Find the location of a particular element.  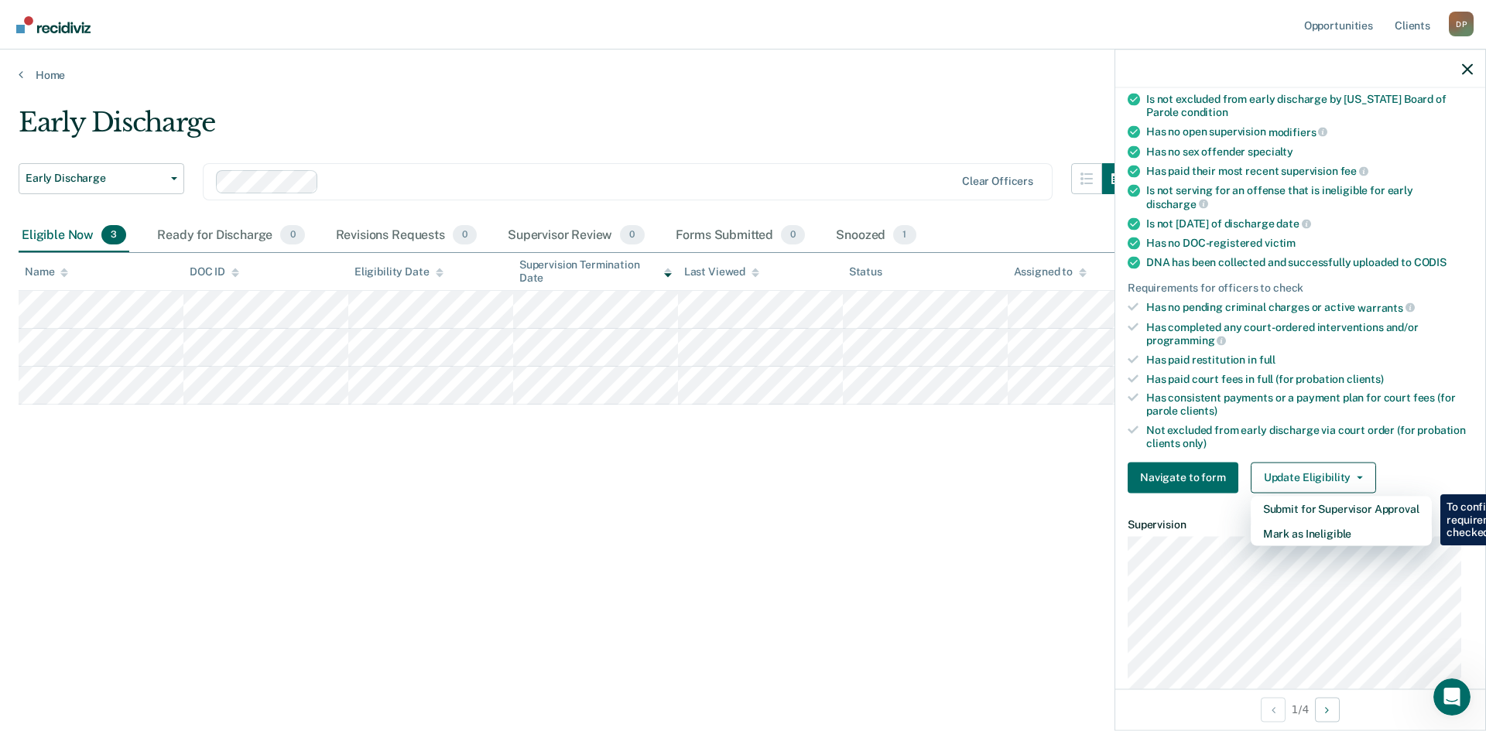

div: Clear officers is located at coordinates (997, 181).